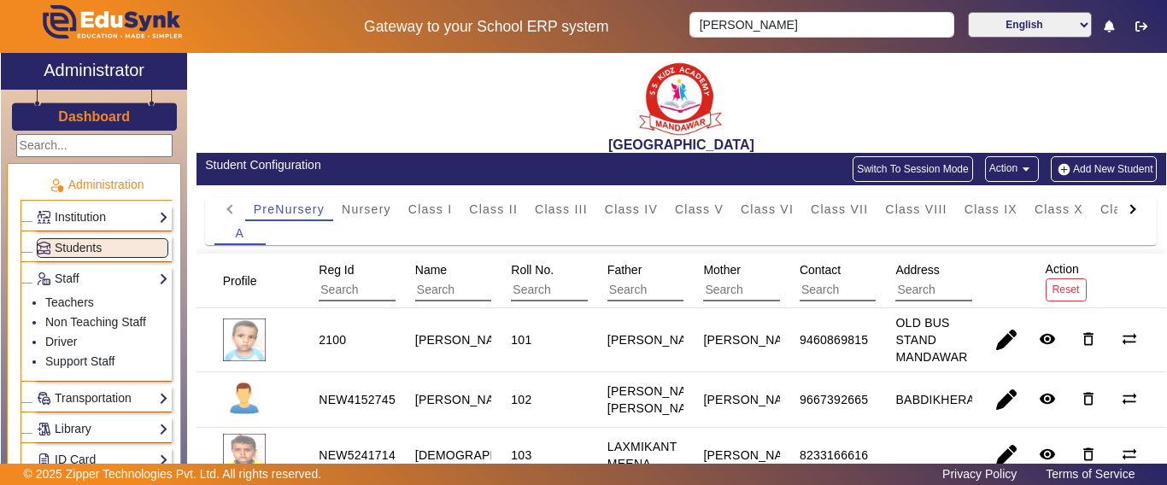 Image resolution: width=1167 pixels, height=485 pixels. Describe the element at coordinates (681, 97) in the screenshot. I see `img: b9104f0a-387a-4379-b368-ffa933cda262` at that location.